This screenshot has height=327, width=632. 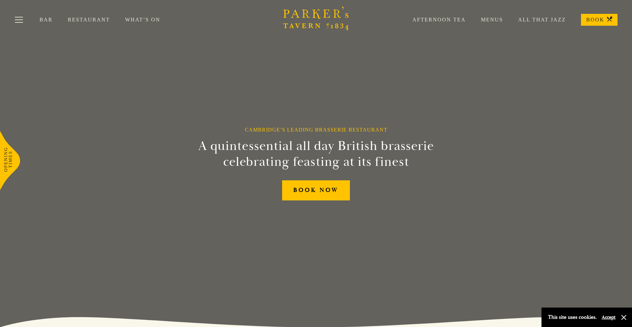 I want to click on h1: Cambridge’s Leading Brasserie Restaurant, so click(x=316, y=129).